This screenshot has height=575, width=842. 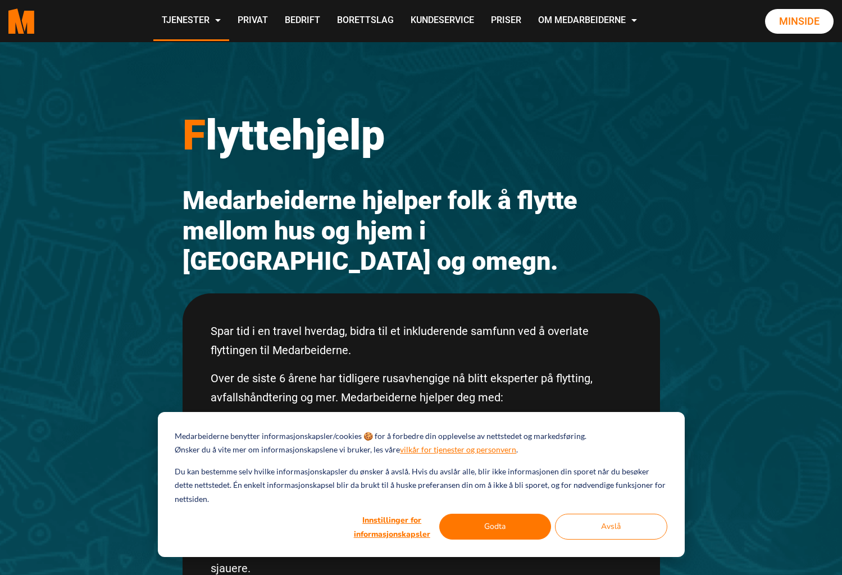 I want to click on a: vilkår for tjenester og personvern, so click(x=458, y=449).